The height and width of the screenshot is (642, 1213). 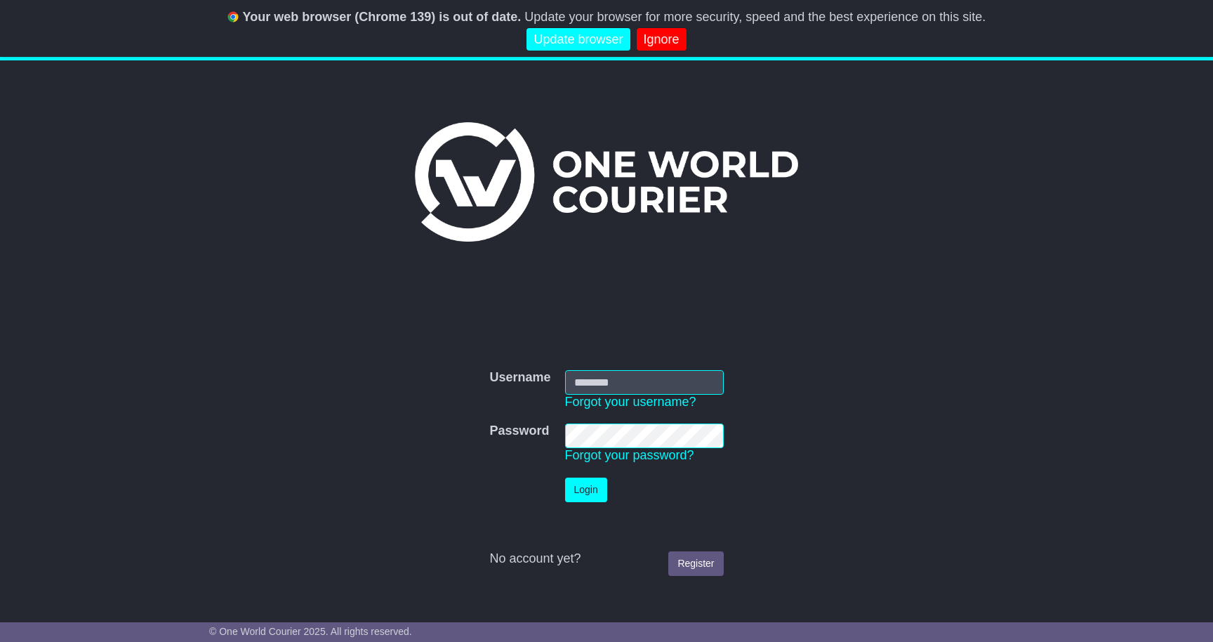 I want to click on a: Forgot your username?, so click(x=630, y=402).